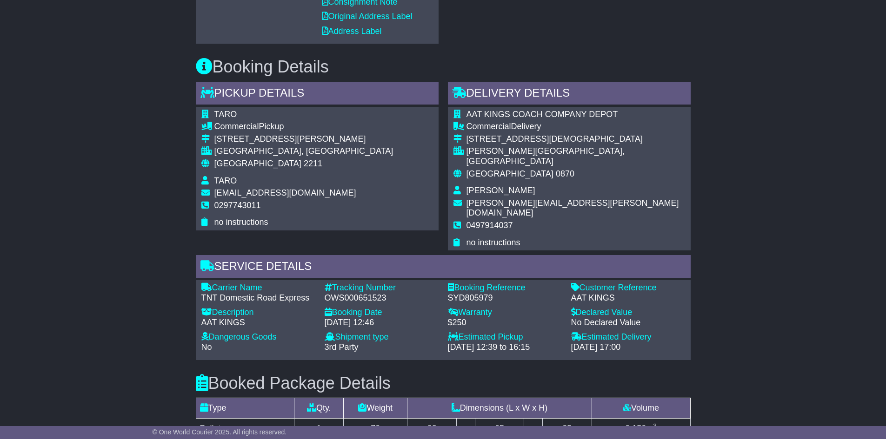 This screenshot has height=439, width=886. Describe the element at coordinates (352, 31) in the screenshot. I see `a: Address Label` at that location.